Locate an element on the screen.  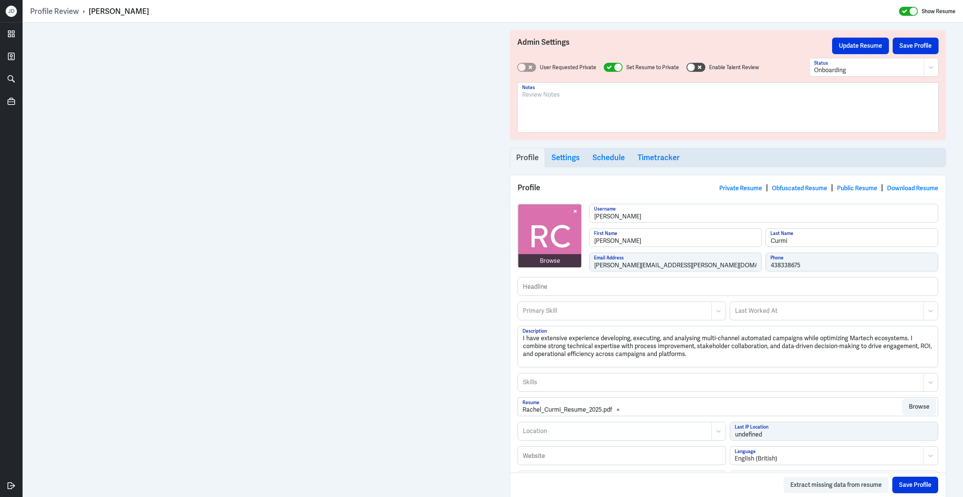
div: J D is located at coordinates (11, 11).